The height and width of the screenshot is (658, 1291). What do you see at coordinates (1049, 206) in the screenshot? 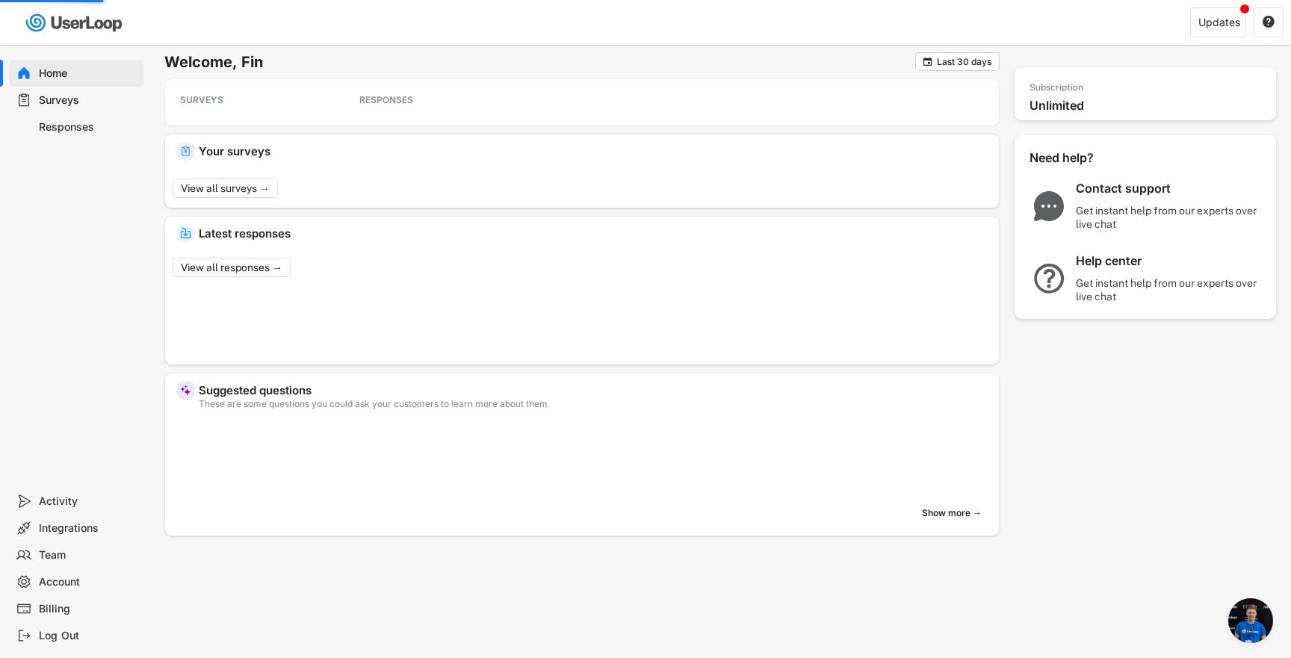
I see `img: ChatMajor.svg` at bounding box center [1049, 206].